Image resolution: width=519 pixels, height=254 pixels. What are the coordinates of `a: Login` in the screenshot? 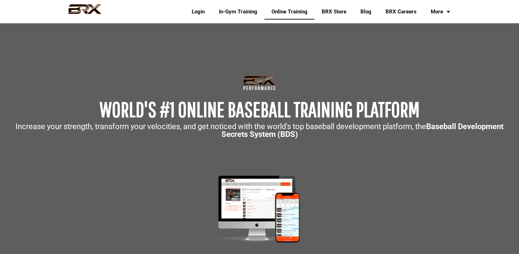 It's located at (198, 12).